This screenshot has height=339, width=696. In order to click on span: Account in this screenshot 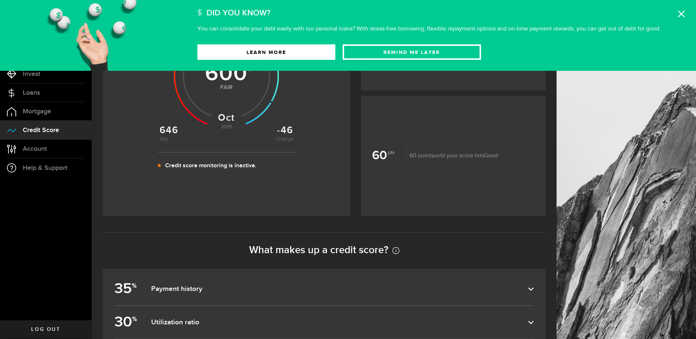, I will do `click(35, 149)`.